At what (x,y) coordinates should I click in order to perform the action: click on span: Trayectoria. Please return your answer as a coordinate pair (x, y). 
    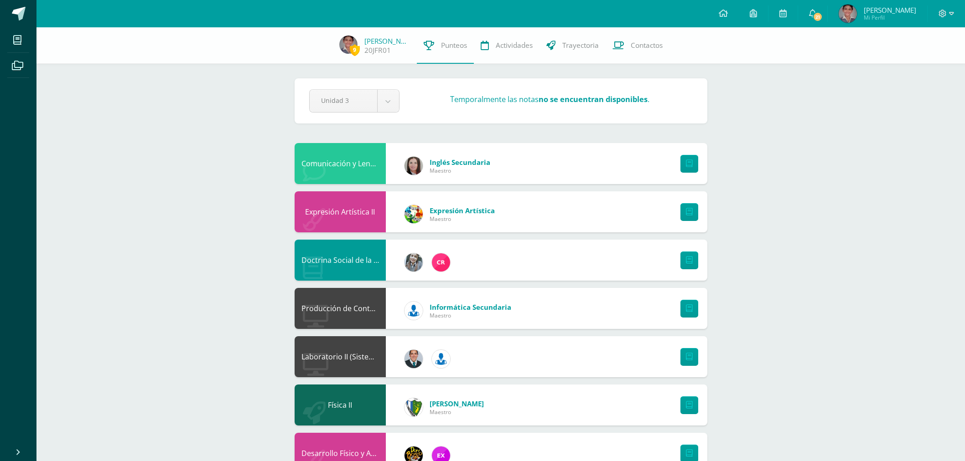
    Looking at the image, I should click on (580, 45).